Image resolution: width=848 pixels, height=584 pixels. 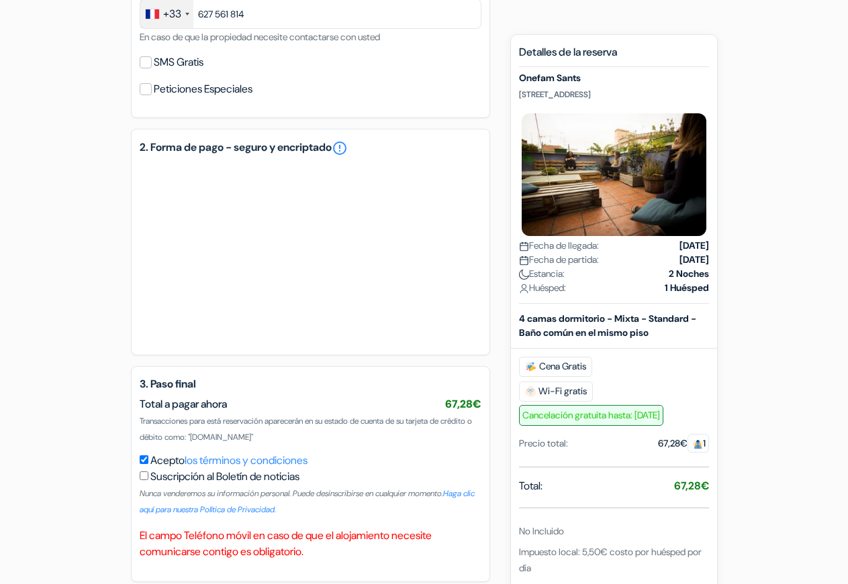 I want to click on strong: 1 Huésped, so click(x=686, y=288).